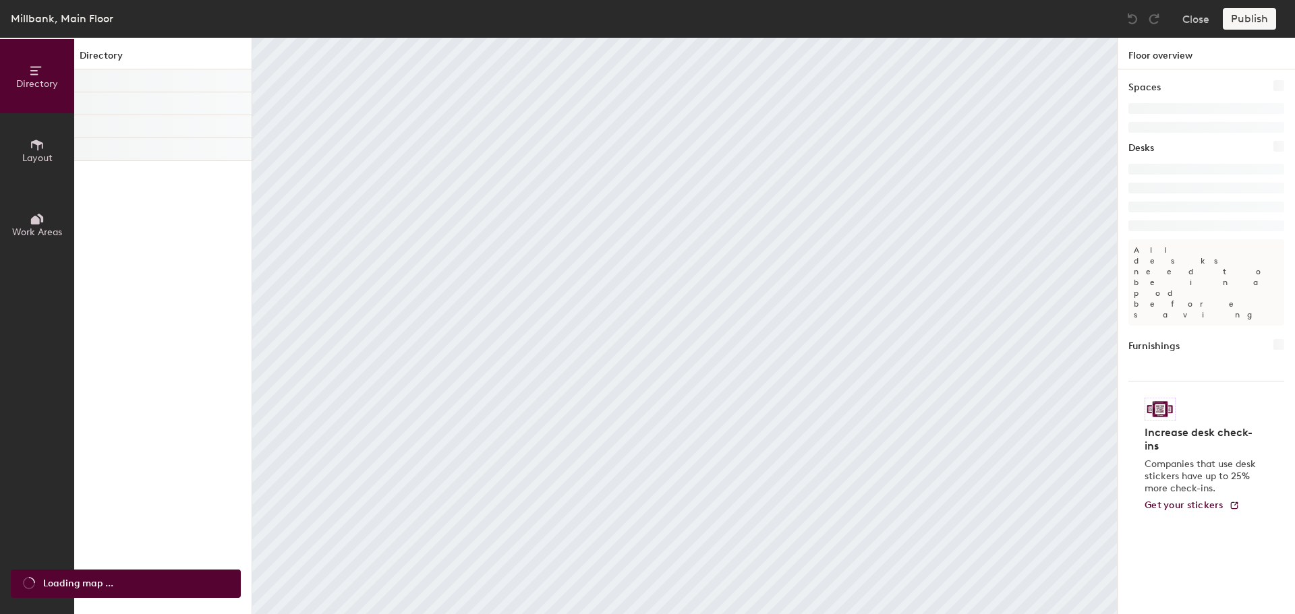 The width and height of the screenshot is (1295, 614). What do you see at coordinates (1202, 440) in the screenshot?
I see `h4: Increase desk check-ins` at bounding box center [1202, 440].